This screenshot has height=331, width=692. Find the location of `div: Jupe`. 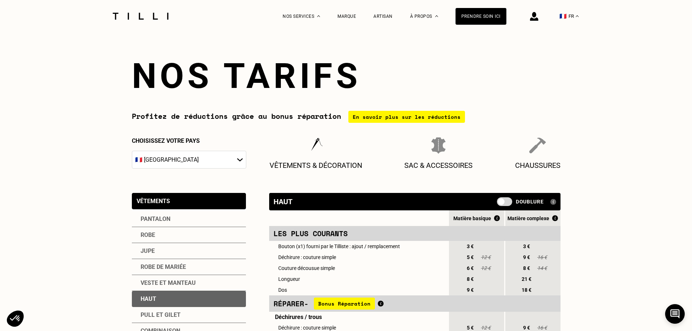

div: Jupe is located at coordinates (189, 251).